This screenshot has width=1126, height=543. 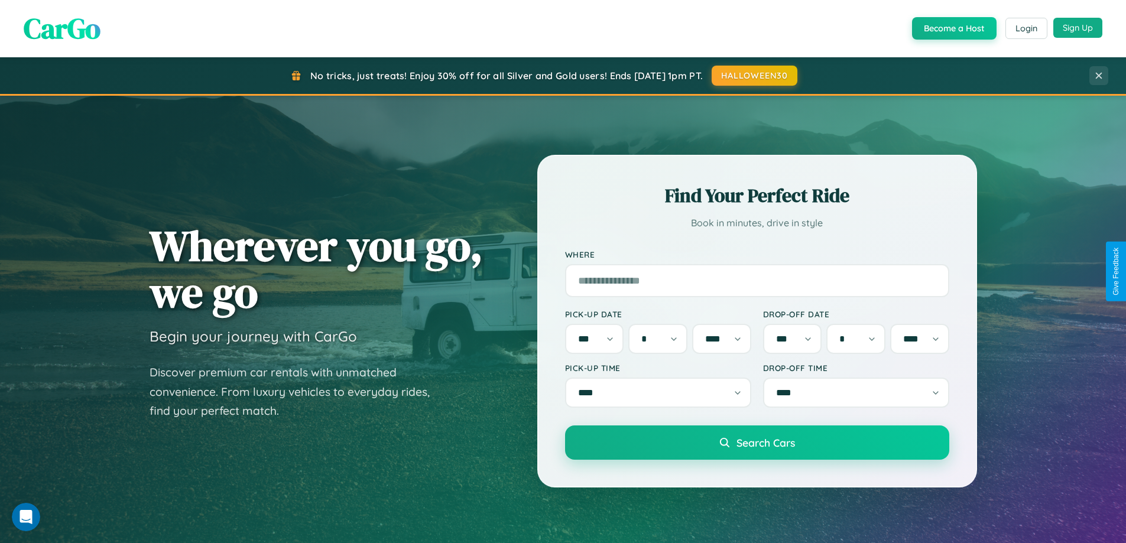 I want to click on h2: Find Your Perfect Ride, so click(x=757, y=196).